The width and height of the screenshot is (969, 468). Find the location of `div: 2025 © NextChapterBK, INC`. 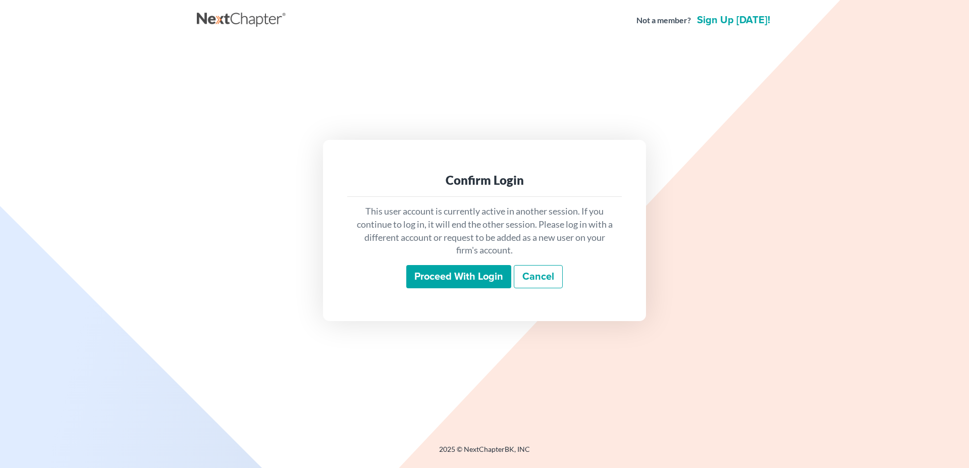

div: 2025 © NextChapterBK, INC is located at coordinates (485, 453).